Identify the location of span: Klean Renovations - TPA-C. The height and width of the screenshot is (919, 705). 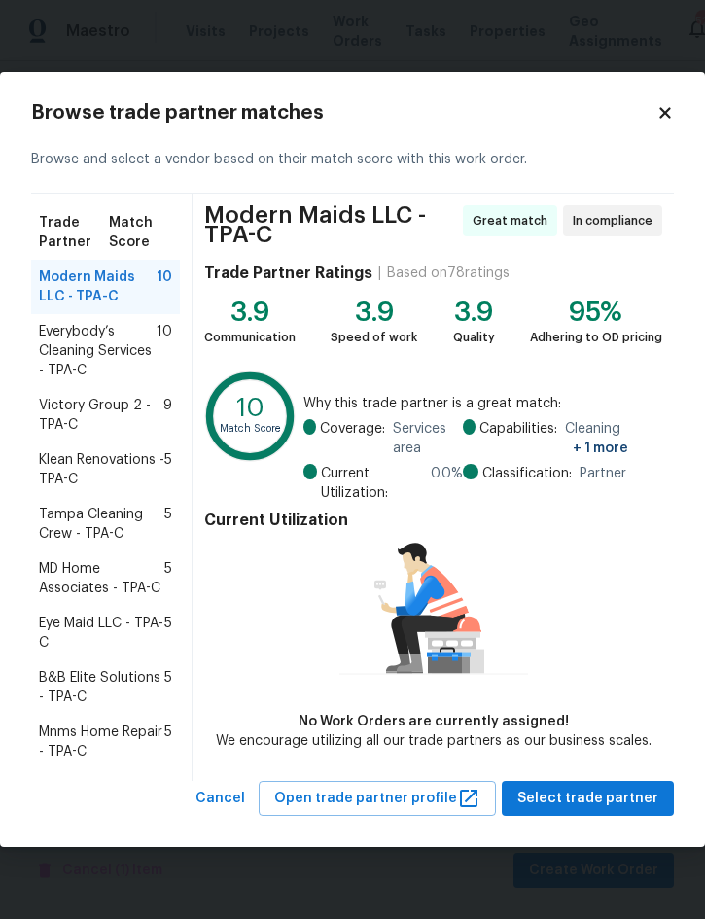
(101, 470).